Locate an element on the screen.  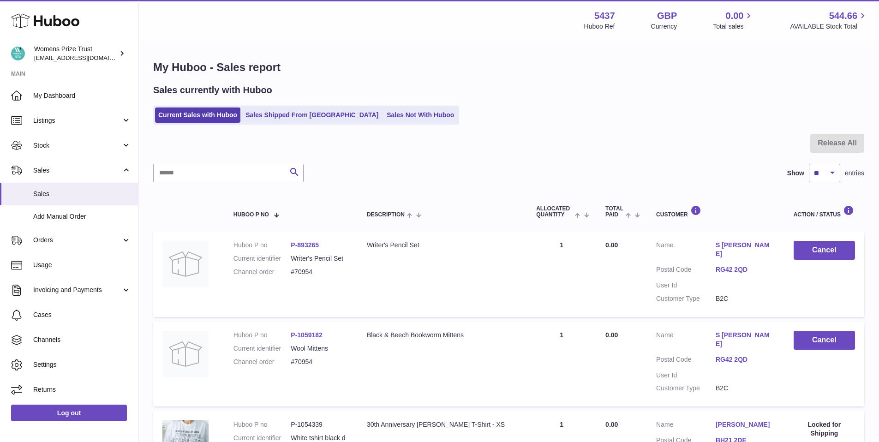
h2: Sales currently with Huboo is located at coordinates (213, 90).